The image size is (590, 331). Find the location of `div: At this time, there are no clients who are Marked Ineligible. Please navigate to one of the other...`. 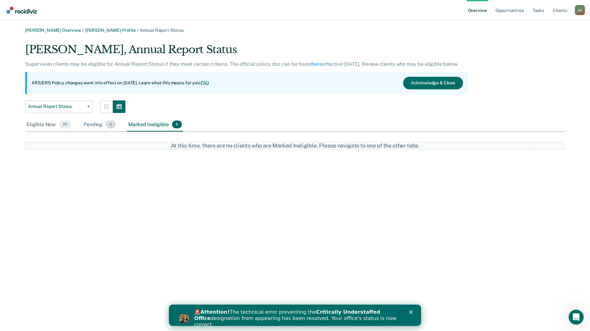

div: At this time, there are no clients who are Marked Ineligible. Please navigate to one of the other... is located at coordinates (295, 146).